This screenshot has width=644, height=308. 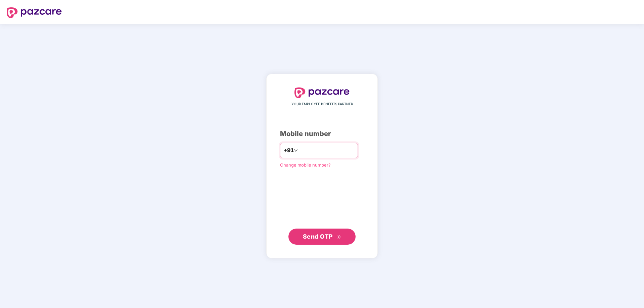 What do you see at coordinates (296, 151) in the screenshot?
I see `span: down` at bounding box center [296, 151].